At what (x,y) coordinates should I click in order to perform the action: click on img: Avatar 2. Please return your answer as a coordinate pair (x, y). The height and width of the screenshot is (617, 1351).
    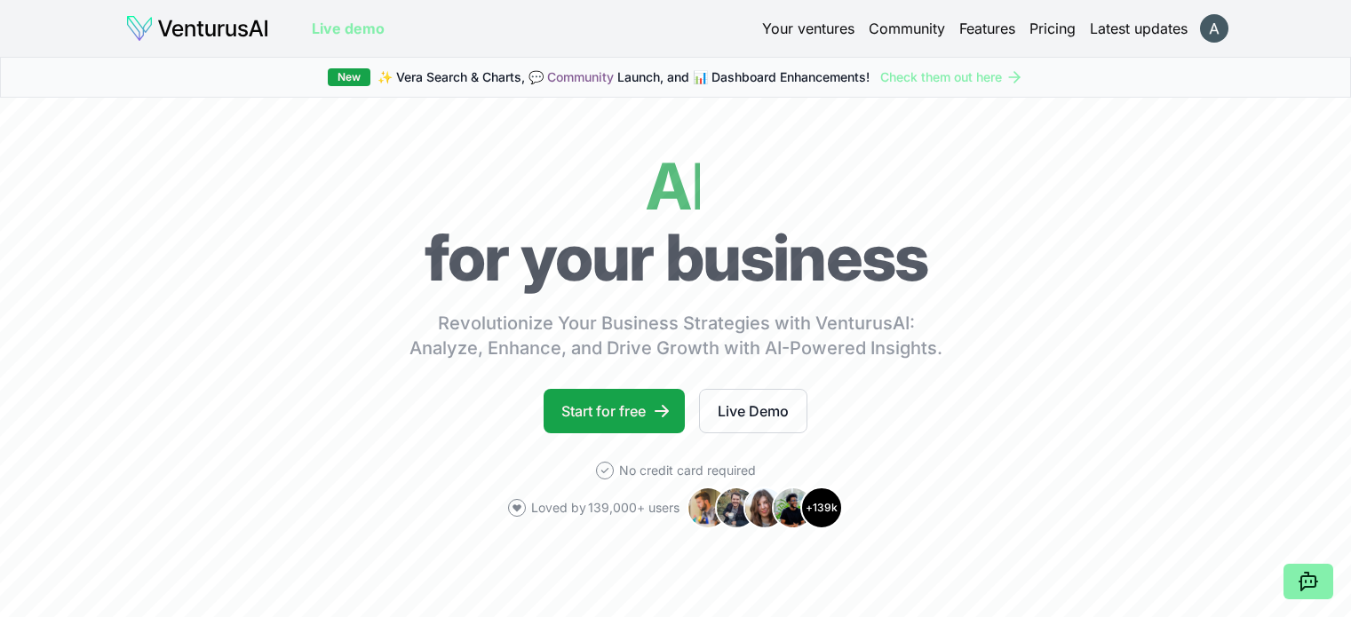
    Looking at the image, I should click on (736, 508).